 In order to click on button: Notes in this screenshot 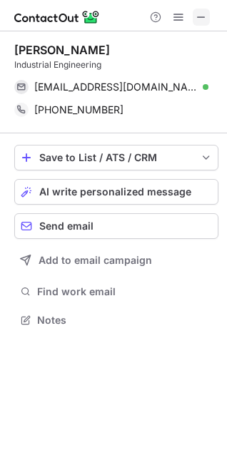, I will do `click(116, 320)`.